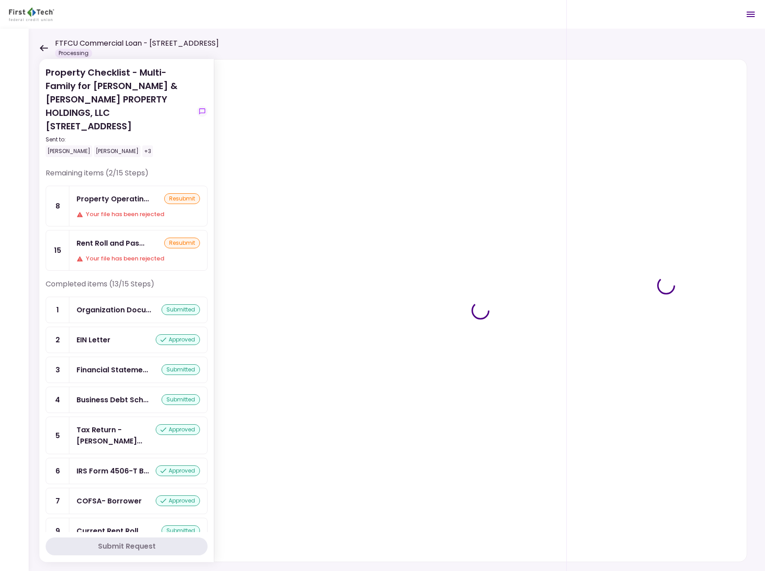  What do you see at coordinates (109, 501) in the screenshot?
I see `div: COFSA- Borrower` at bounding box center [109, 501].